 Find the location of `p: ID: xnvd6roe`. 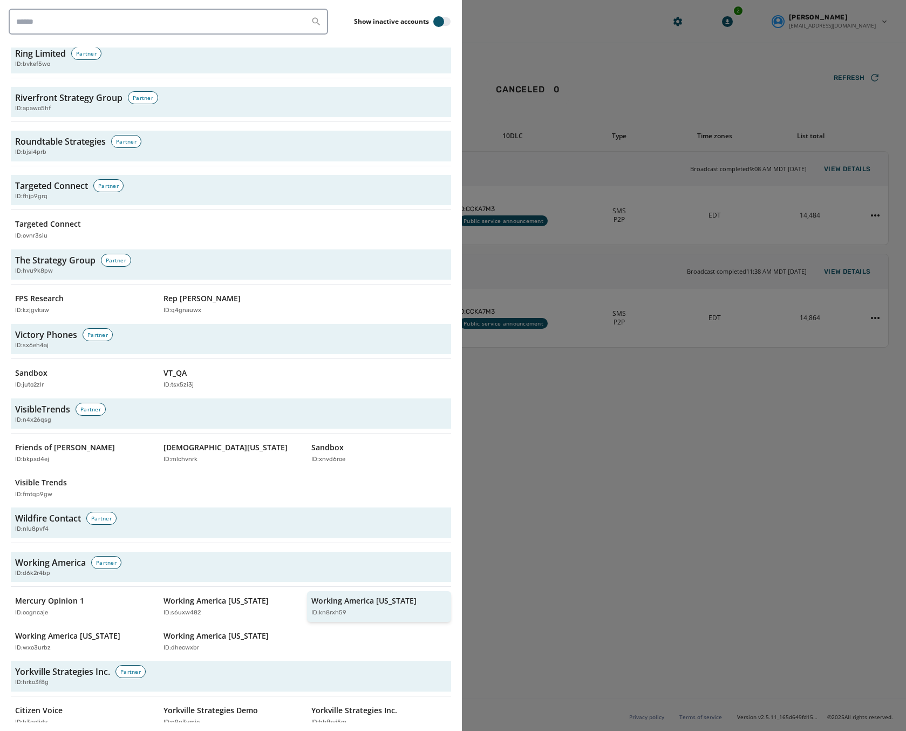

p: ID: xnvd6roe is located at coordinates (328, 459).